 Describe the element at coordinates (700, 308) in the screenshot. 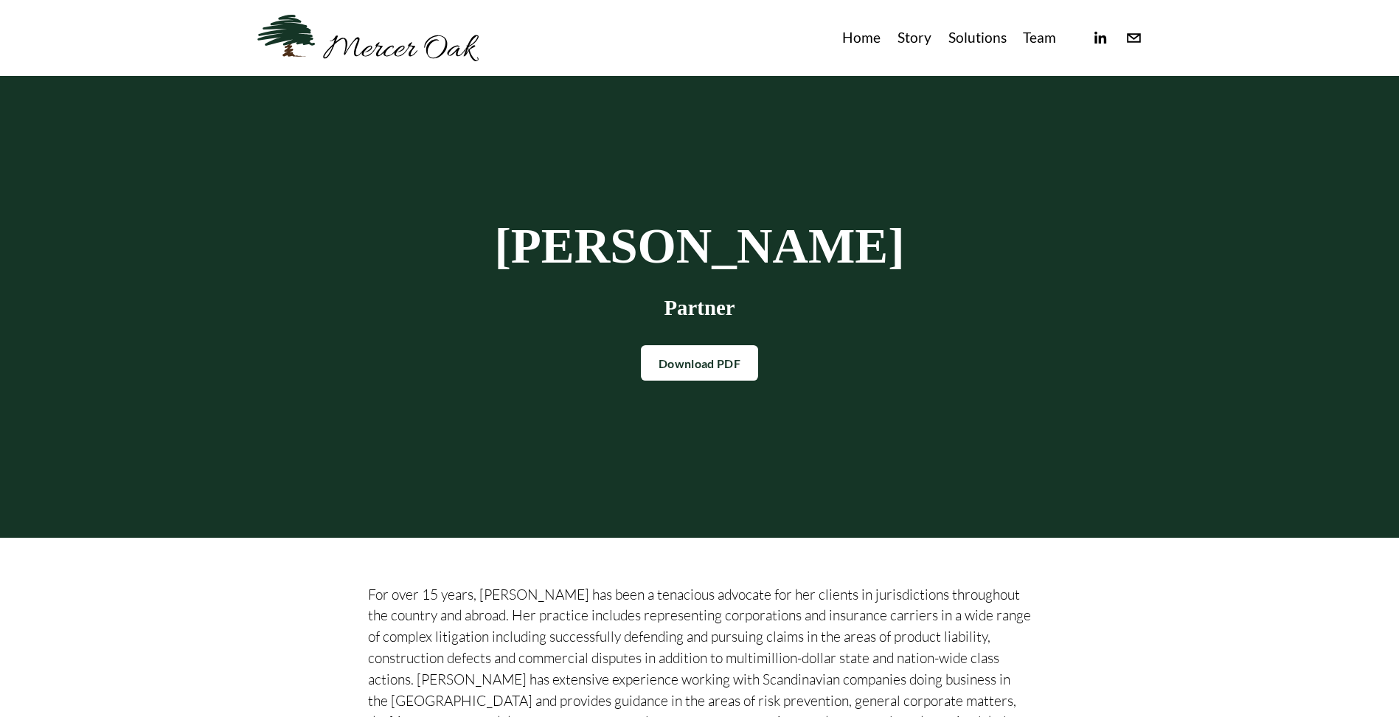

I see `h3: Partner` at that location.